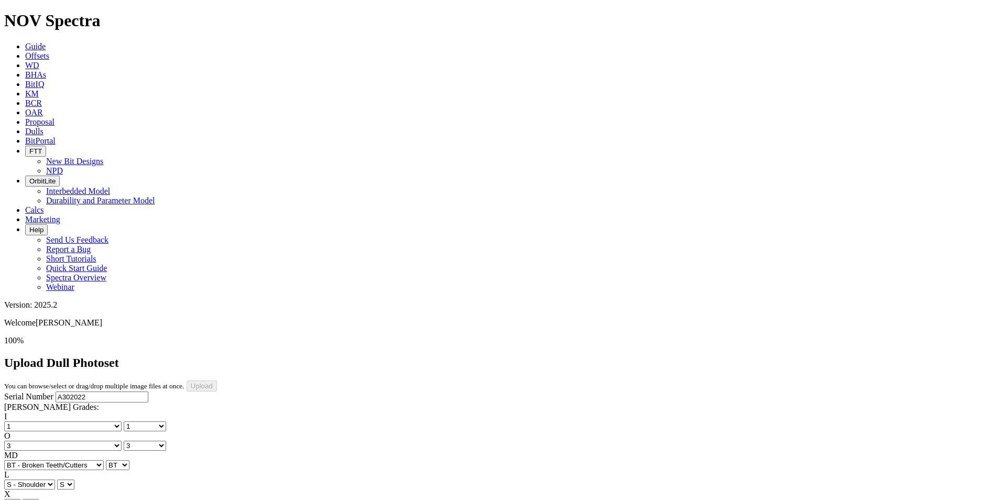 This screenshot has height=500, width=1002. I want to click on a: BCR, so click(34, 103).